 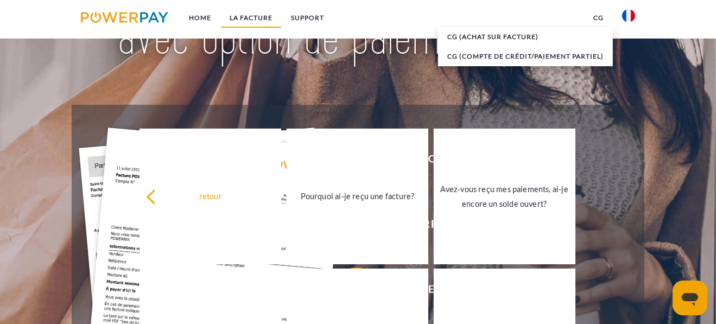 What do you see at coordinates (200, 18) in the screenshot?
I see `a: Home` at bounding box center [200, 18].